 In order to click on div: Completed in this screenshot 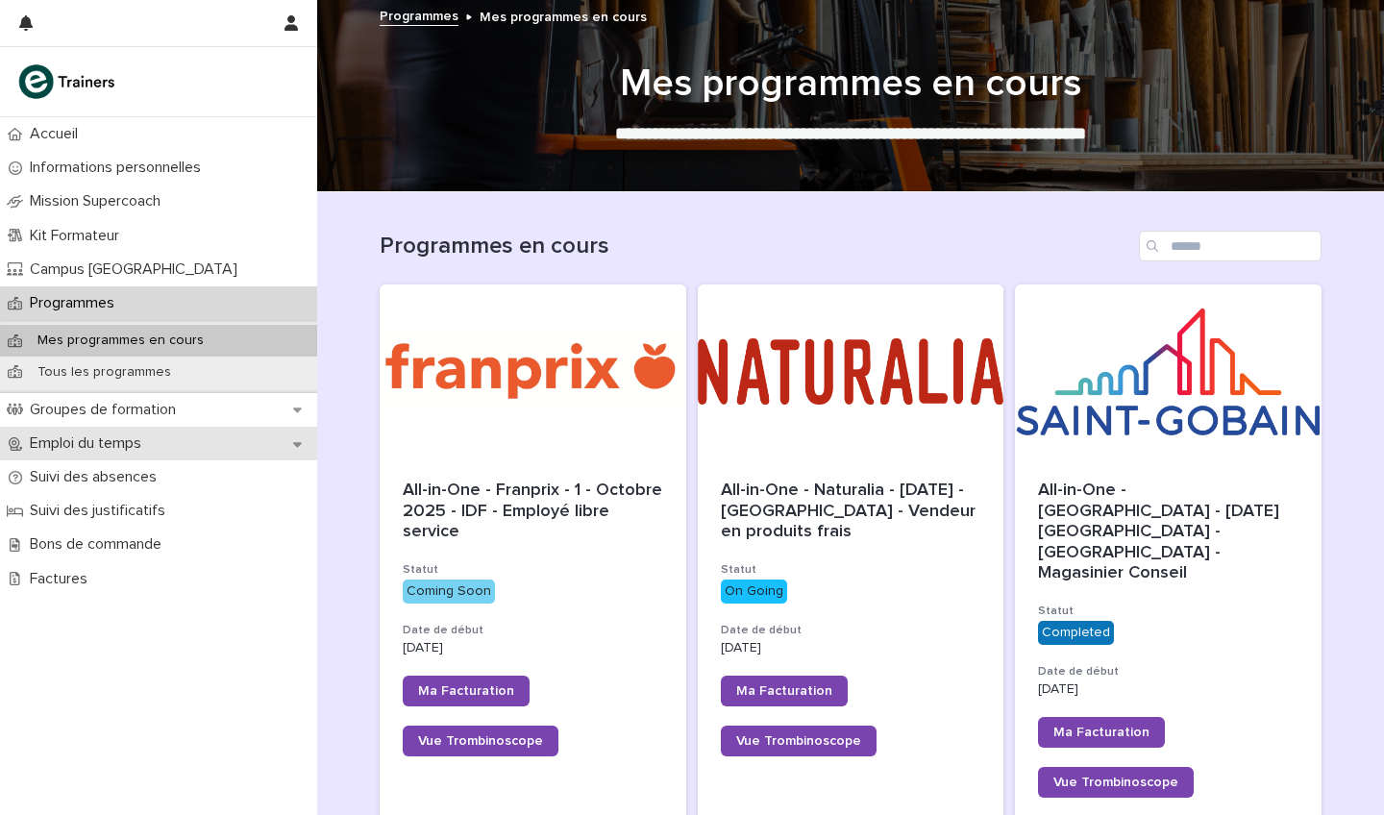, I will do `click(1076, 632)`.